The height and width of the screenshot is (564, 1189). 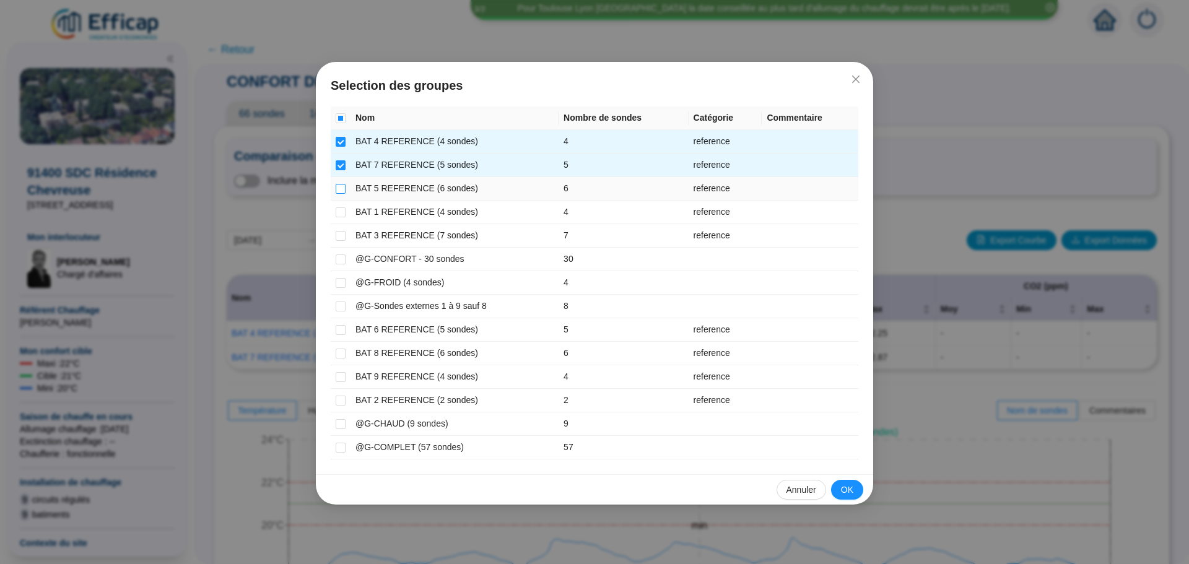 I want to click on td: BAT 4 REFERENCE (4 sondes), so click(x=454, y=142).